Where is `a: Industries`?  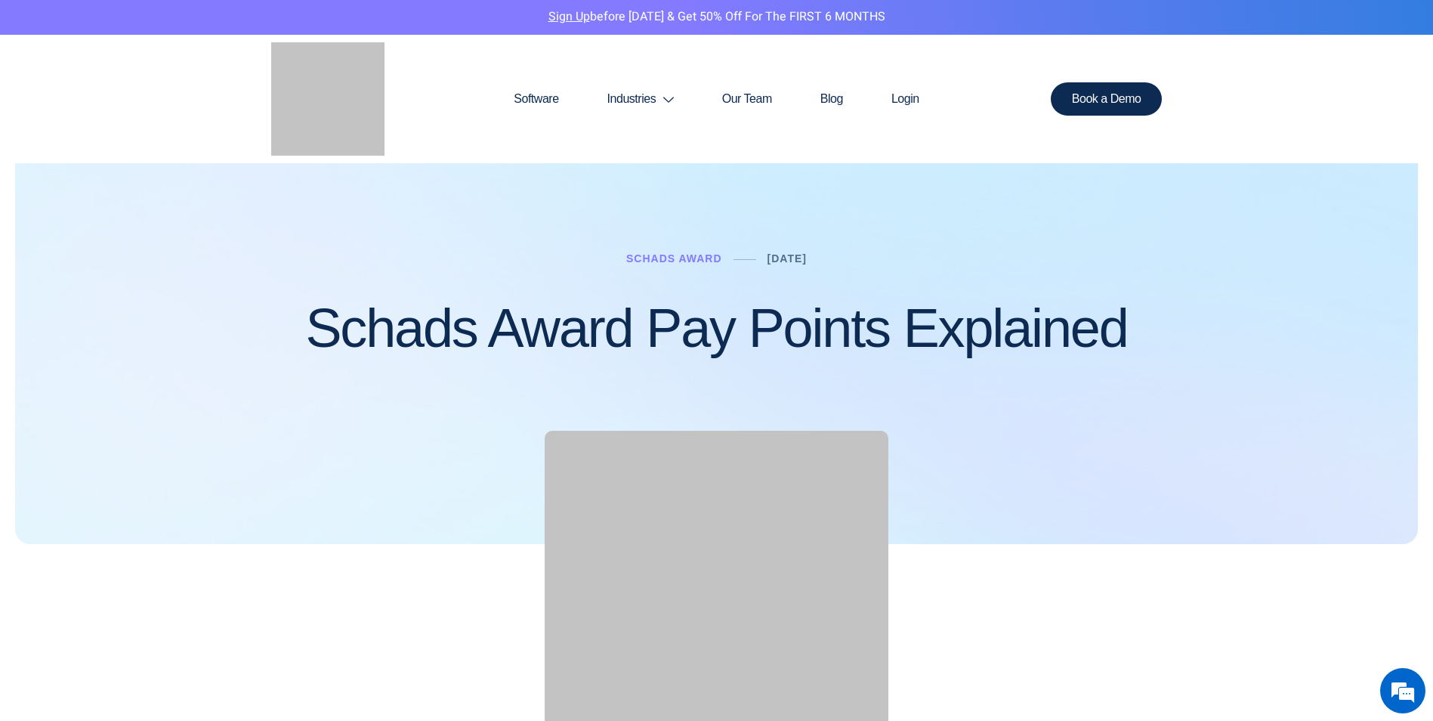 a: Industries is located at coordinates (641, 99).